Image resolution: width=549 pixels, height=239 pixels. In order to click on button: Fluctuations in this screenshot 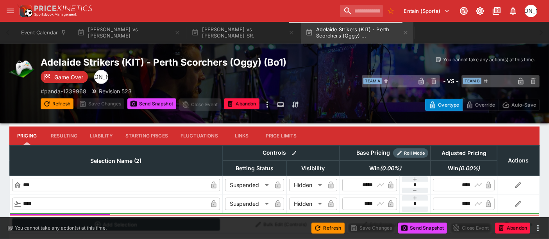, I will do `click(199, 136)`.